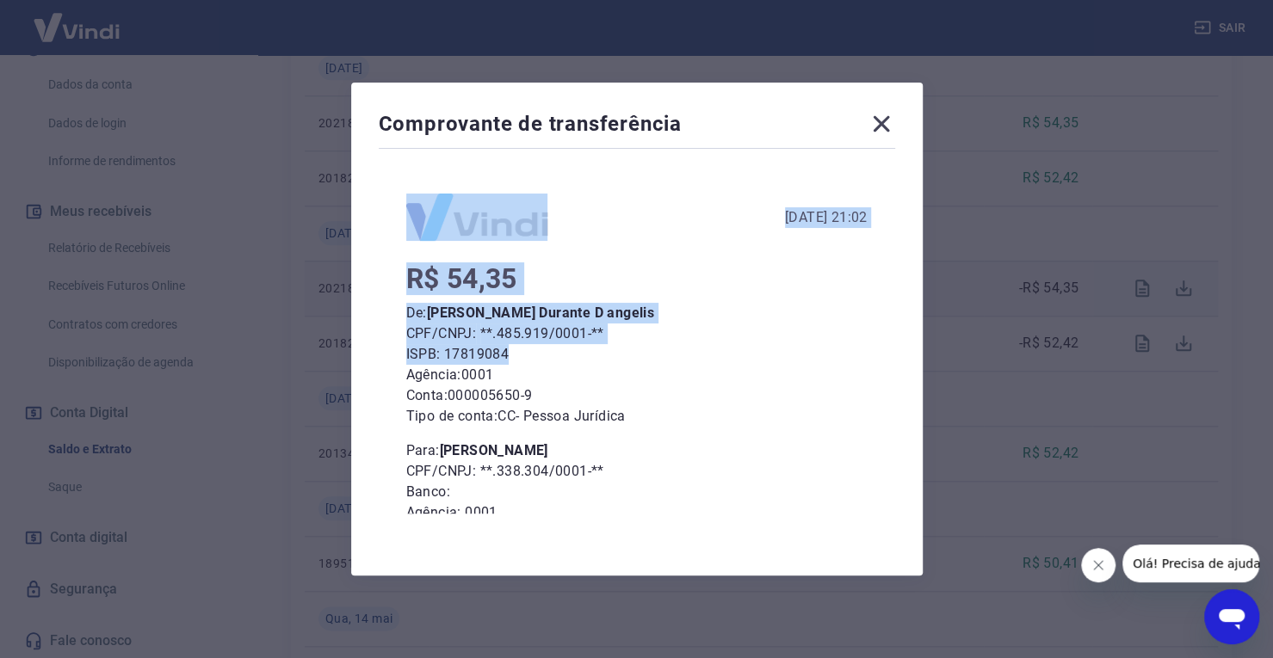  Describe the element at coordinates (637, 334) in the screenshot. I see `p: CPF/CNPJ: **.485.919/0001-**` at that location.